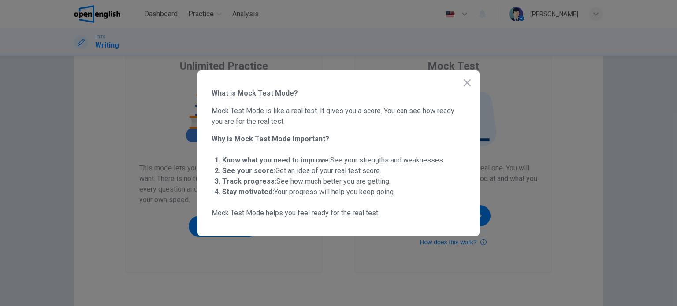 This screenshot has height=306, width=677. Describe the element at coordinates (338, 116) in the screenshot. I see `span: Mock Test Mode is like a real test. It gives you a score. You can see how ready you are for the r...` at that location.